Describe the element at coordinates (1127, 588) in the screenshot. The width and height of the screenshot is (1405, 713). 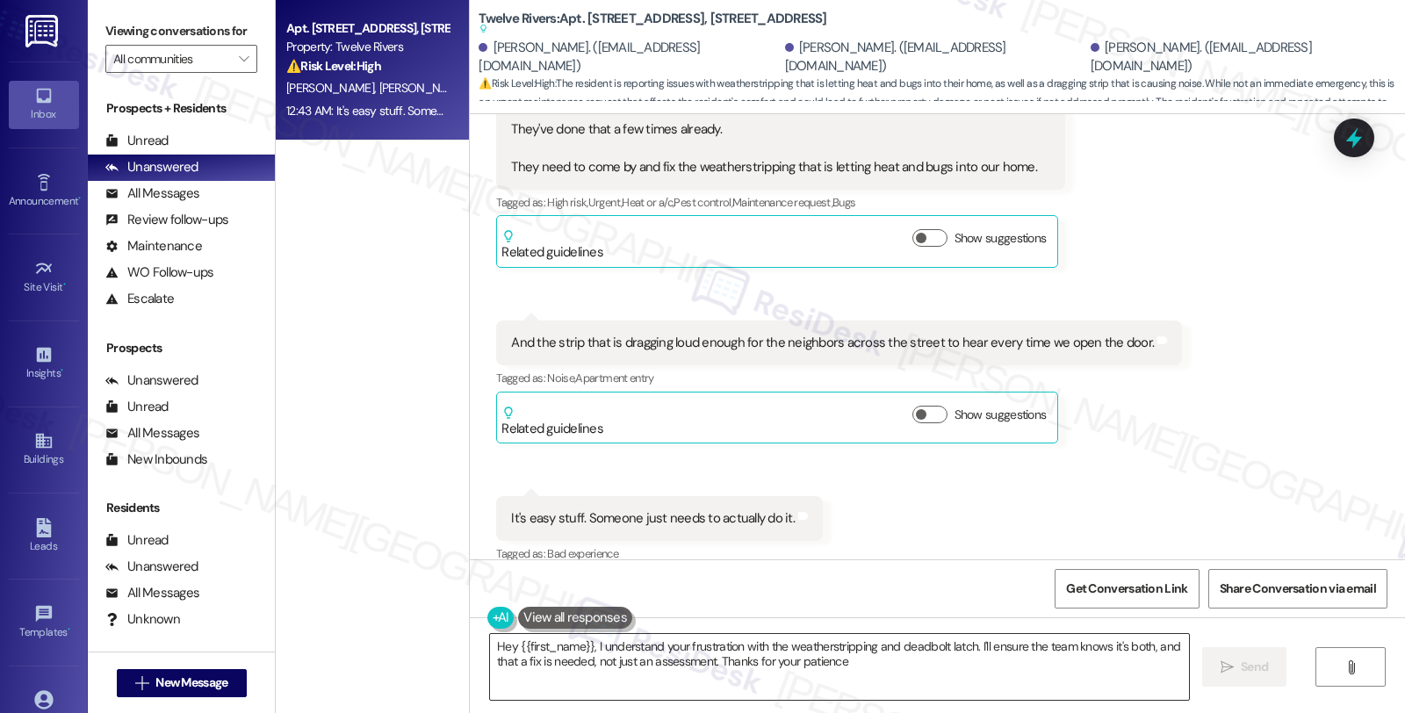
I see `button: Get Conversation Link` at that location.